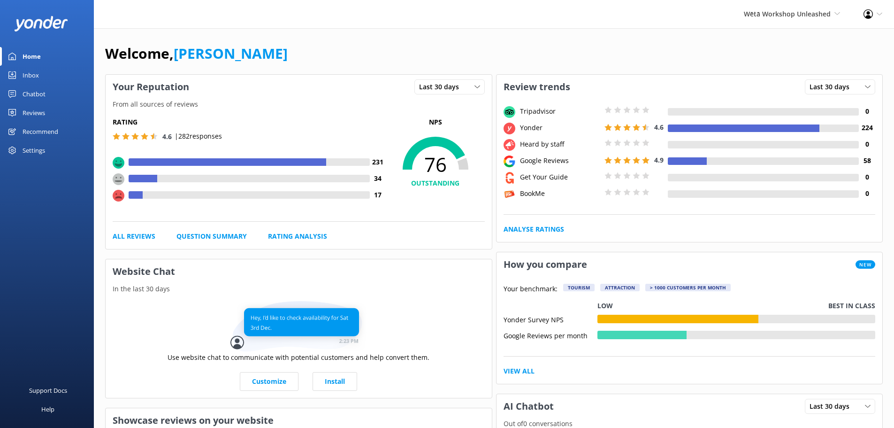 The width and height of the screenshot is (894, 428). I want to click on div: Inbox, so click(31, 75).